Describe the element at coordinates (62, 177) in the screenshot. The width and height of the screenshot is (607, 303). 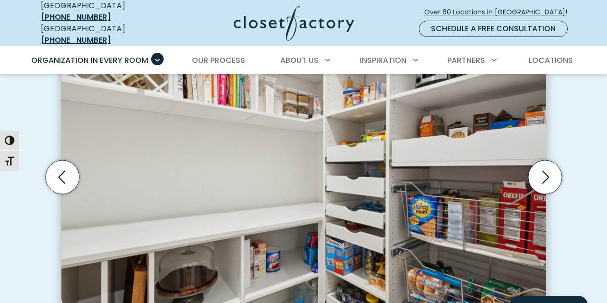
I see `button: Previous slide` at that location.